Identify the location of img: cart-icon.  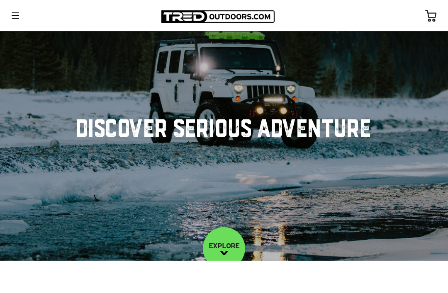
(430, 16).